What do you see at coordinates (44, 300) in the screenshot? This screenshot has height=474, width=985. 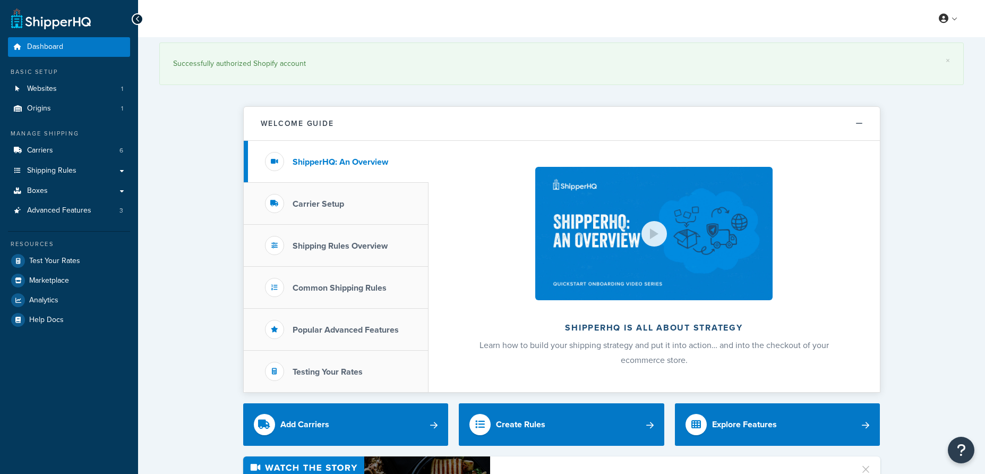 I see `span: Analytics` at bounding box center [44, 300].